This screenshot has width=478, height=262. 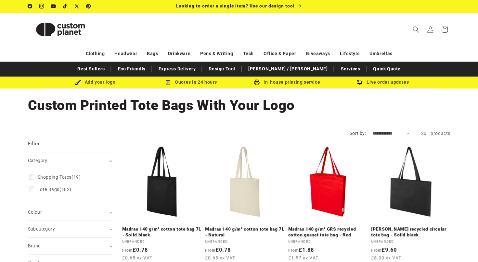 What do you see at coordinates (245, 232) in the screenshot?
I see `a: Madras 140 g/m² cotton tote bag 7L - Natural` at bounding box center [245, 232].